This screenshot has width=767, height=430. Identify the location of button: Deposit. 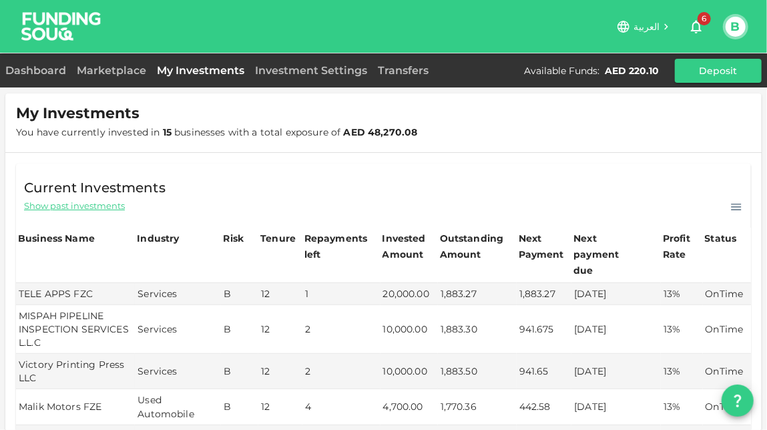
(719, 71).